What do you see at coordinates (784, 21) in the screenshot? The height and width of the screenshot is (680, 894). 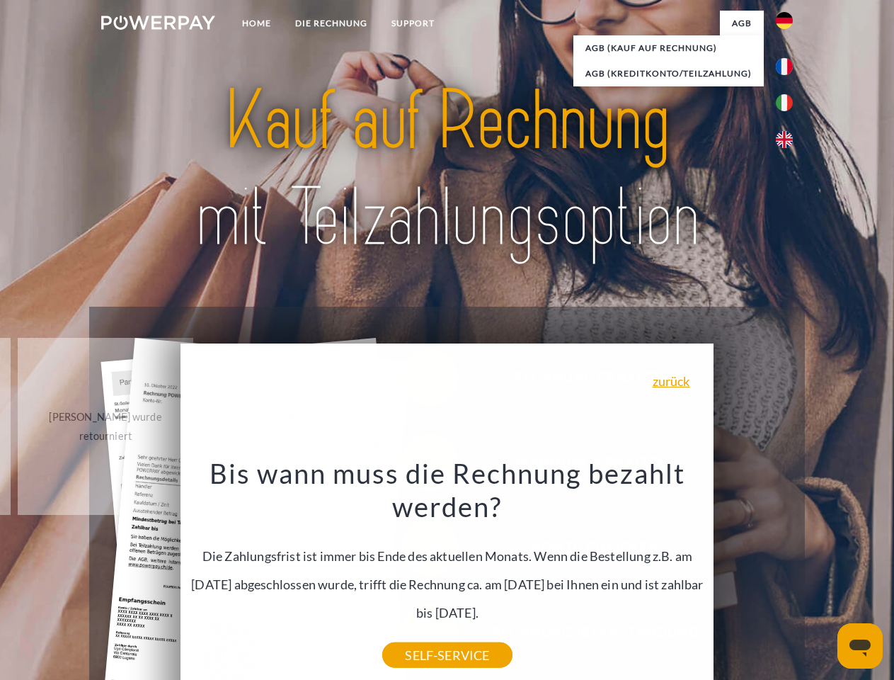 I see `img: de` at bounding box center [784, 21].